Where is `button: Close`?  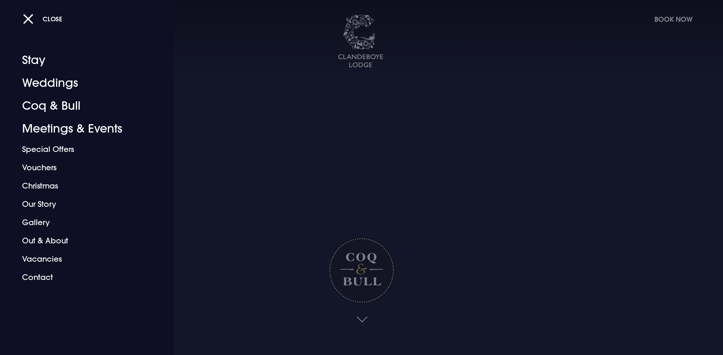
button: Close is located at coordinates (43, 19).